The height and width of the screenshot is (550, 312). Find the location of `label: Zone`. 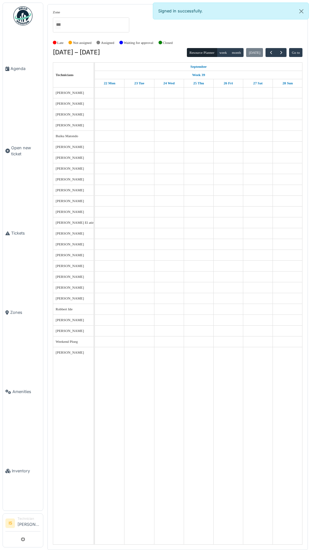

label: Zone is located at coordinates (56, 12).